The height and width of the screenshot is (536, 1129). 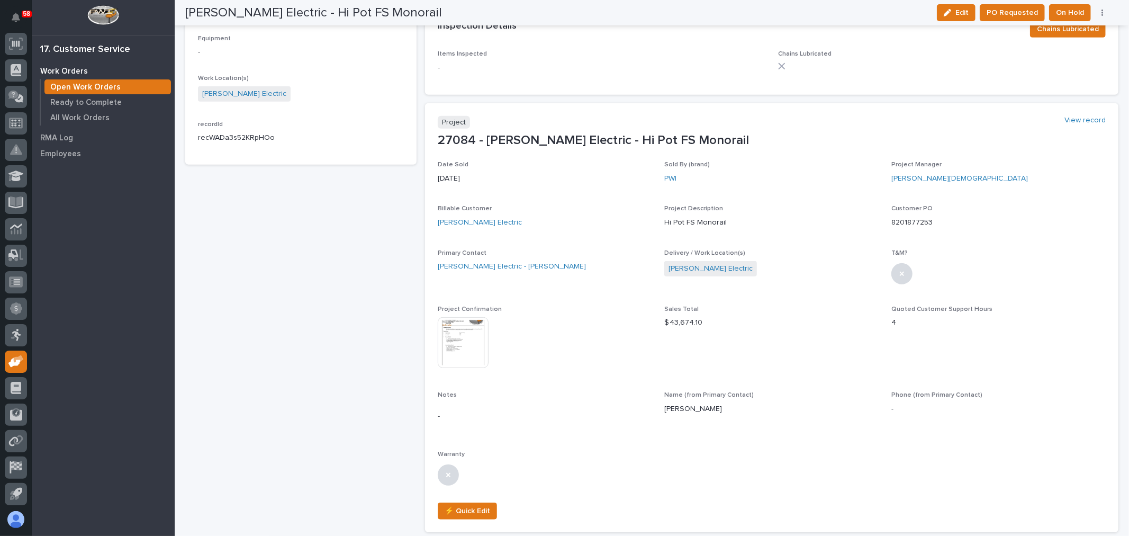 What do you see at coordinates (85, 87) in the screenshot?
I see `p: Open Work Orders` at bounding box center [85, 87].